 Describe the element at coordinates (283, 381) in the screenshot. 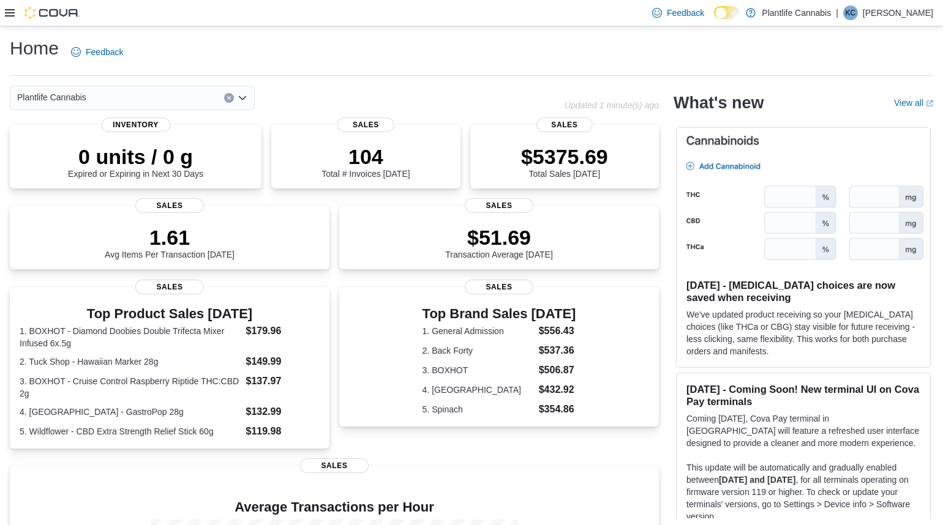

I see `dd: $137.97` at that location.